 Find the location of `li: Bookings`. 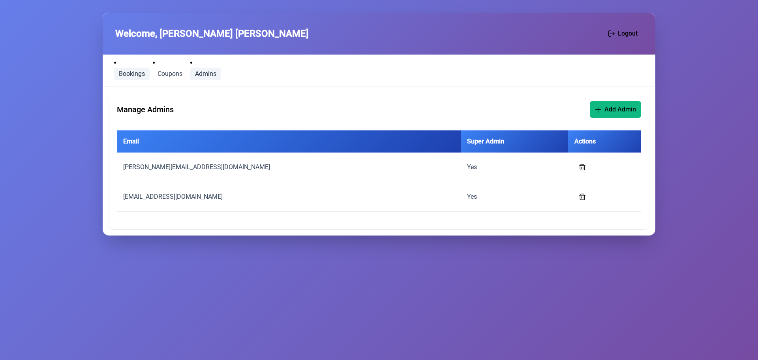

li: Bookings is located at coordinates (132, 69).